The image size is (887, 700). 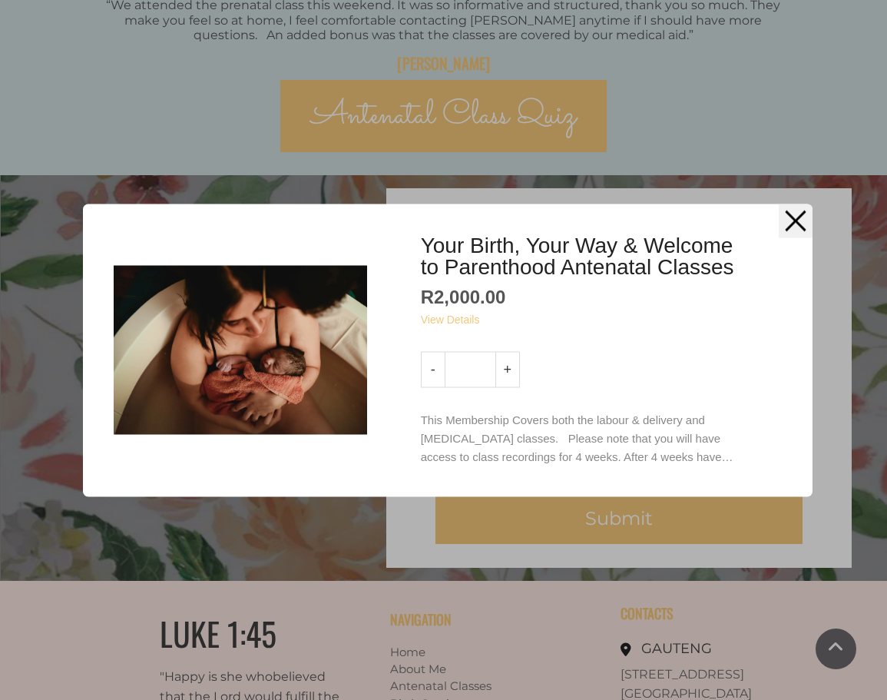 What do you see at coordinates (463, 296) in the screenshot?
I see `span: R2,000.00` at bounding box center [463, 296].